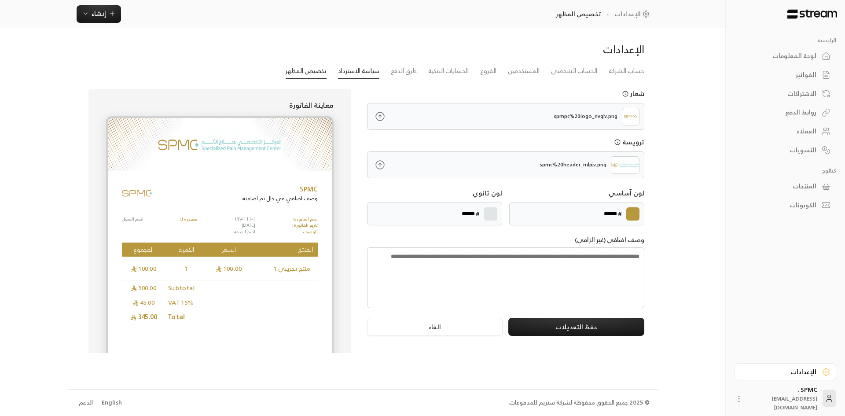 This screenshot has height=416, width=845. I want to click on p: الرئيسية, so click(785, 40).